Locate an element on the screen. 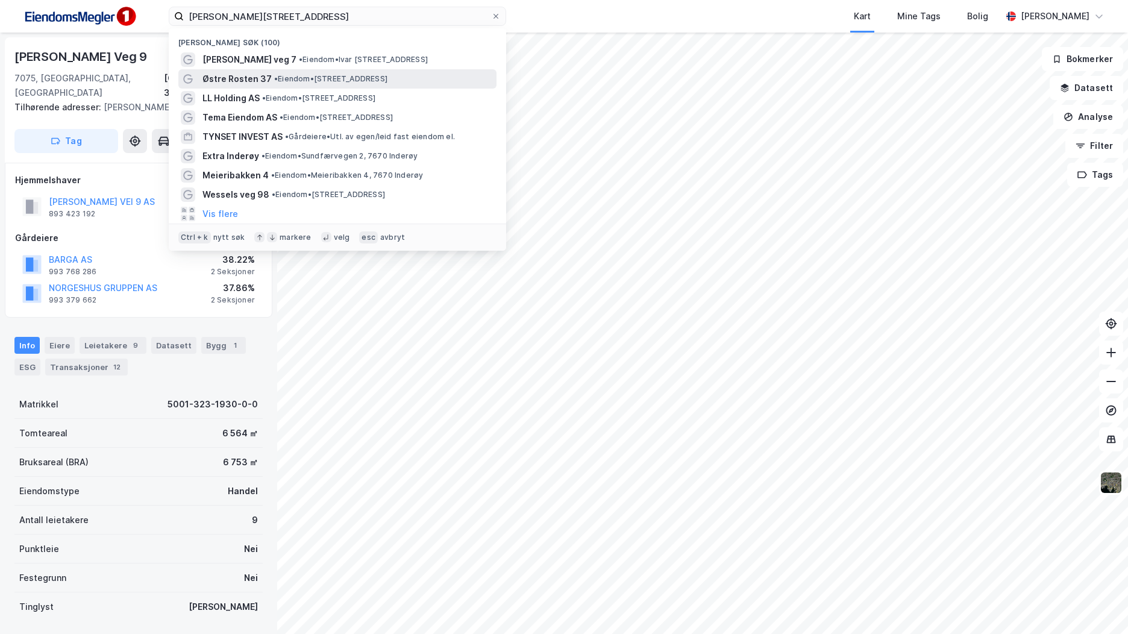 The width and height of the screenshot is (1128, 634). span: Tilhørende adresser: is located at coordinates (59, 107).